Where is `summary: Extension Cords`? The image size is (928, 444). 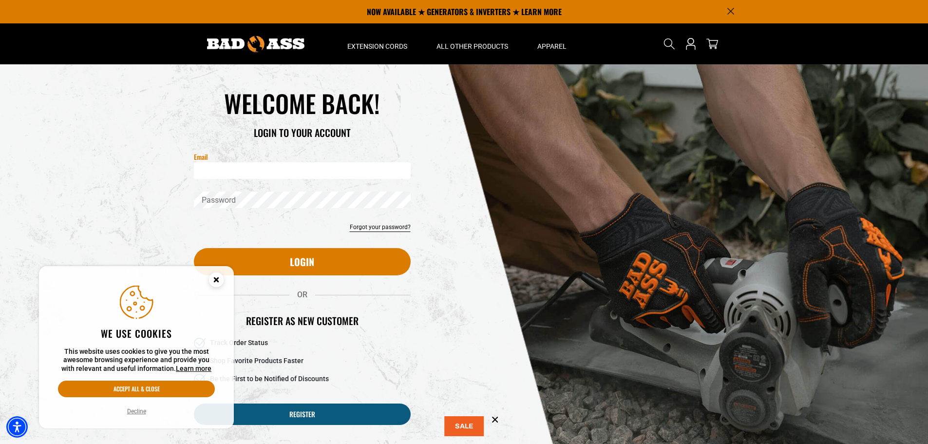 summary: Extension Cords is located at coordinates (377, 44).